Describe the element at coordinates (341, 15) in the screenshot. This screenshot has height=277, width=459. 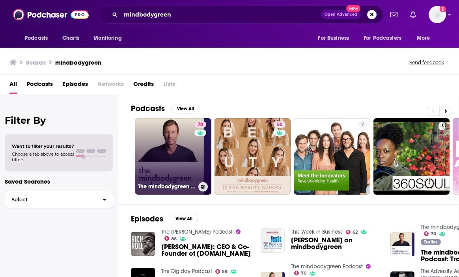
I see `button: Open AdvancedNew` at that location.